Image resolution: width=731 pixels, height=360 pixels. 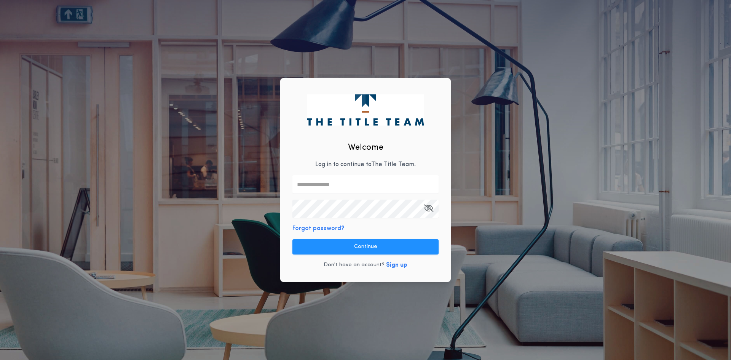 What do you see at coordinates (365, 110) in the screenshot?
I see `img: logo` at bounding box center [365, 110].